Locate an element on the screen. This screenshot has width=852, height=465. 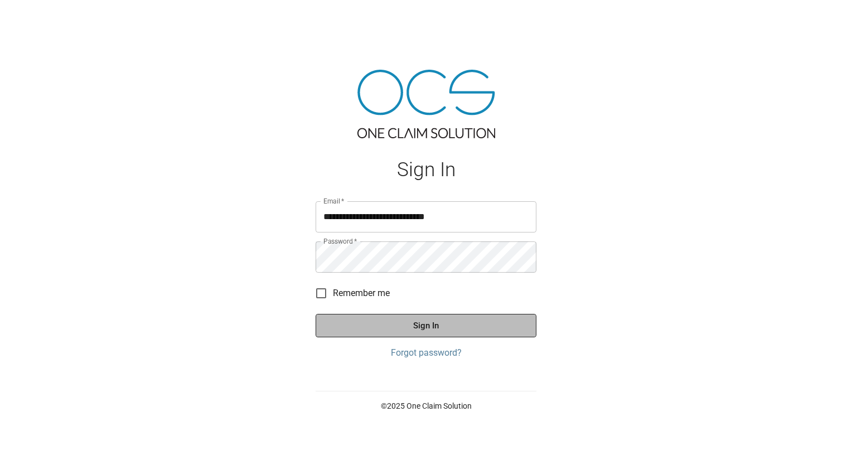
label: Password is located at coordinates (340, 241).